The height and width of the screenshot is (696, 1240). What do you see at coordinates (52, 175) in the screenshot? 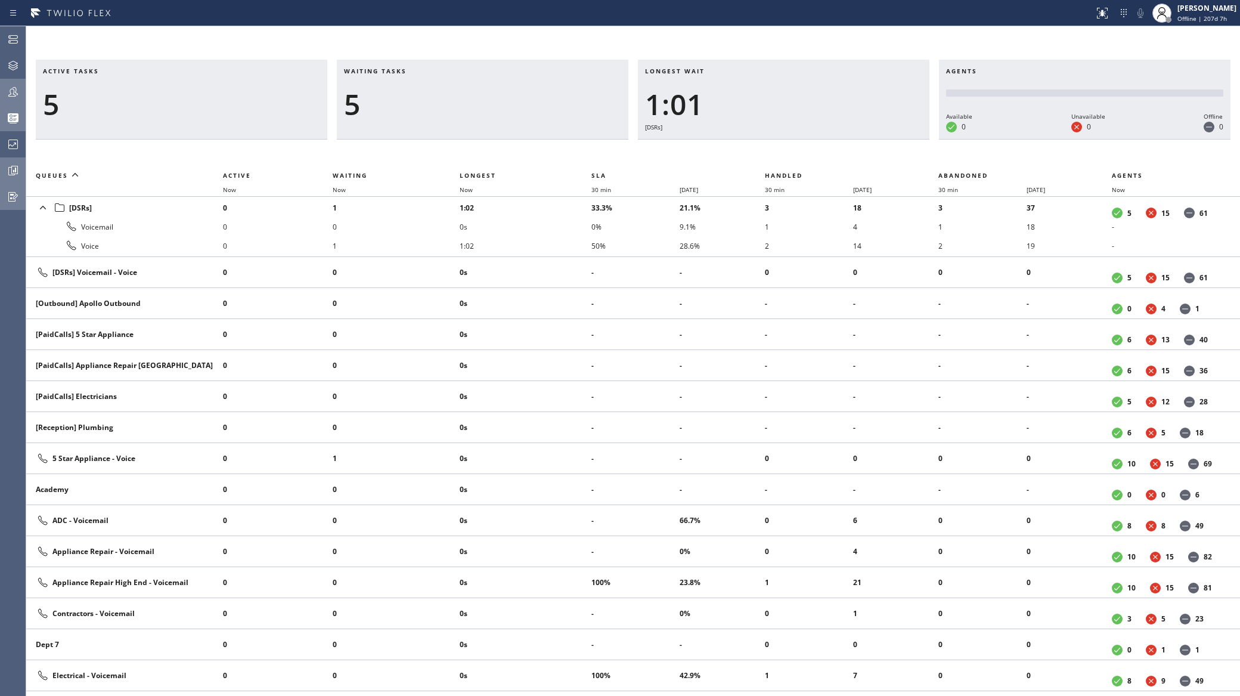
I see `span: Queues` at bounding box center [52, 175].